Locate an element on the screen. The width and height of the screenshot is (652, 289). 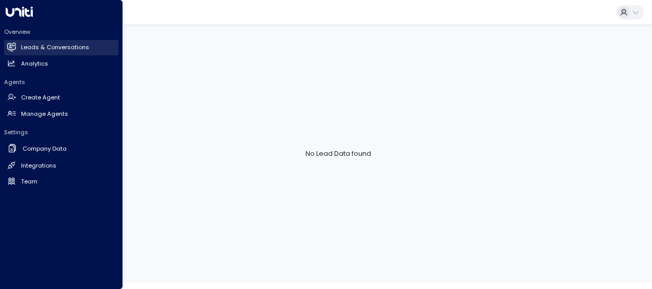
h2: Manage Agents is located at coordinates (45, 114).